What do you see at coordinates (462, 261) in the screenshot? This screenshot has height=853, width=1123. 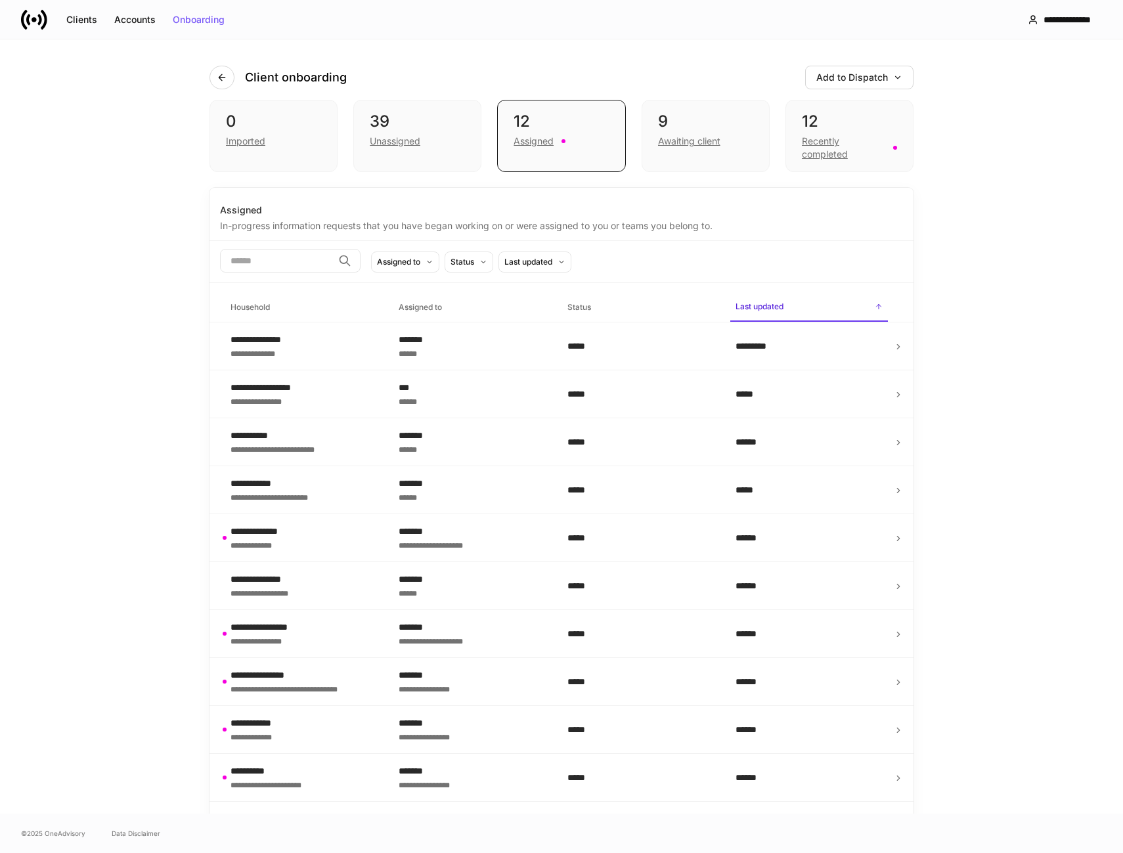 I see `div: Status` at bounding box center [462, 261].